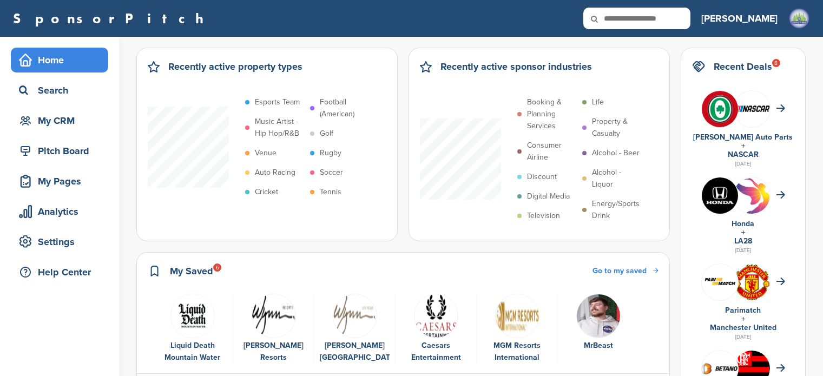 Image resolution: width=823 pixels, height=376 pixels. What do you see at coordinates (743, 224) in the screenshot?
I see `a: Honda` at bounding box center [743, 224].